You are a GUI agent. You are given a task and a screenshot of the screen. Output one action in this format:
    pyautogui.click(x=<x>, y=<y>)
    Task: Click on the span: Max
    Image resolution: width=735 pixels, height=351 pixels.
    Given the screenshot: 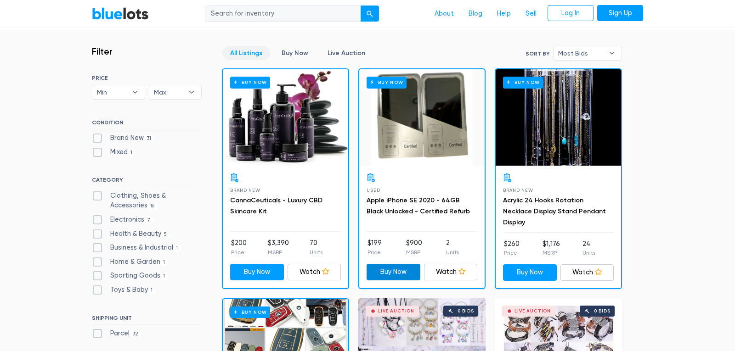 What is the action you would take?
    pyautogui.click(x=169, y=92)
    